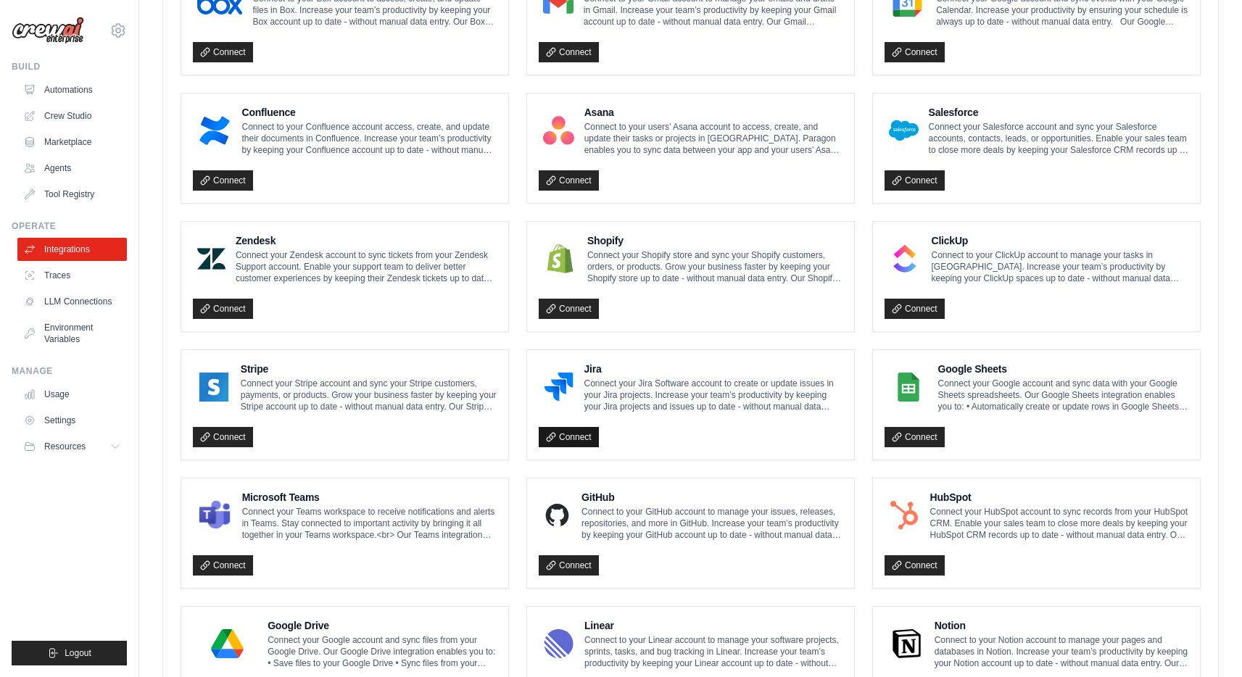 The height and width of the screenshot is (677, 1242). What do you see at coordinates (72, 168) in the screenshot?
I see `a: Agents` at bounding box center [72, 168].